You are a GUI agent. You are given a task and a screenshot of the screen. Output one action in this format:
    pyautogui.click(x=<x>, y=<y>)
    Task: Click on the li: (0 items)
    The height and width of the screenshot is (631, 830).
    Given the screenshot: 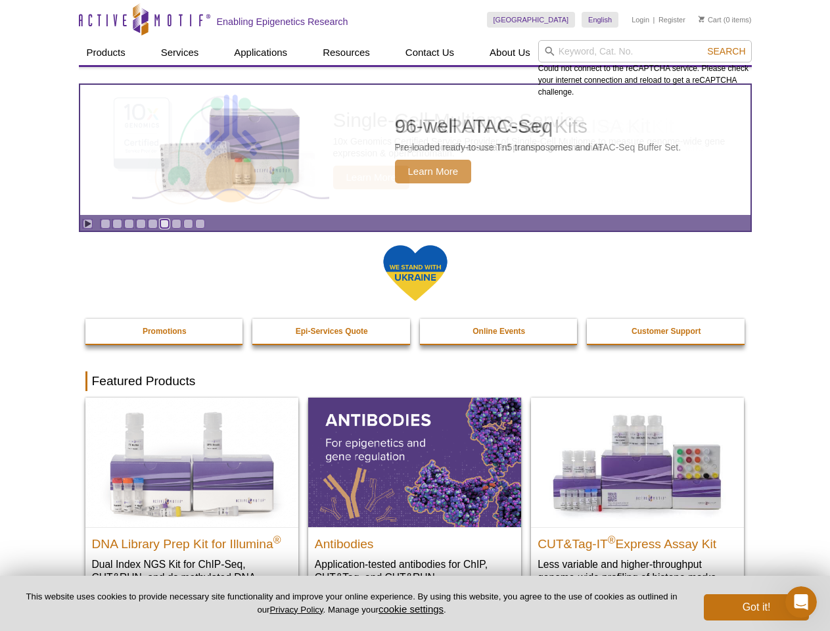 What is the action you would take?
    pyautogui.click(x=725, y=20)
    